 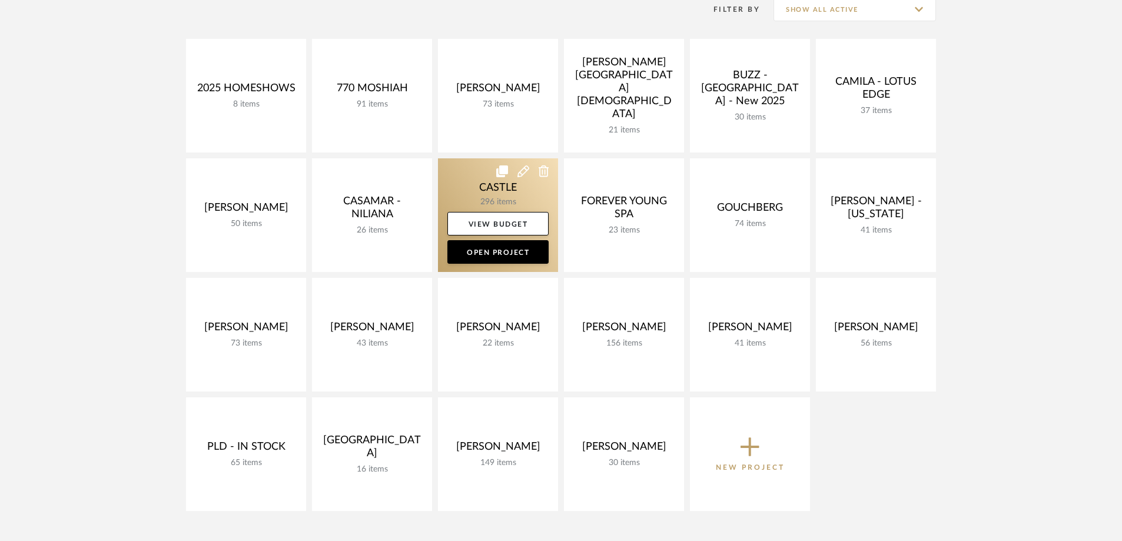 I want to click on div: 65 items, so click(x=246, y=463).